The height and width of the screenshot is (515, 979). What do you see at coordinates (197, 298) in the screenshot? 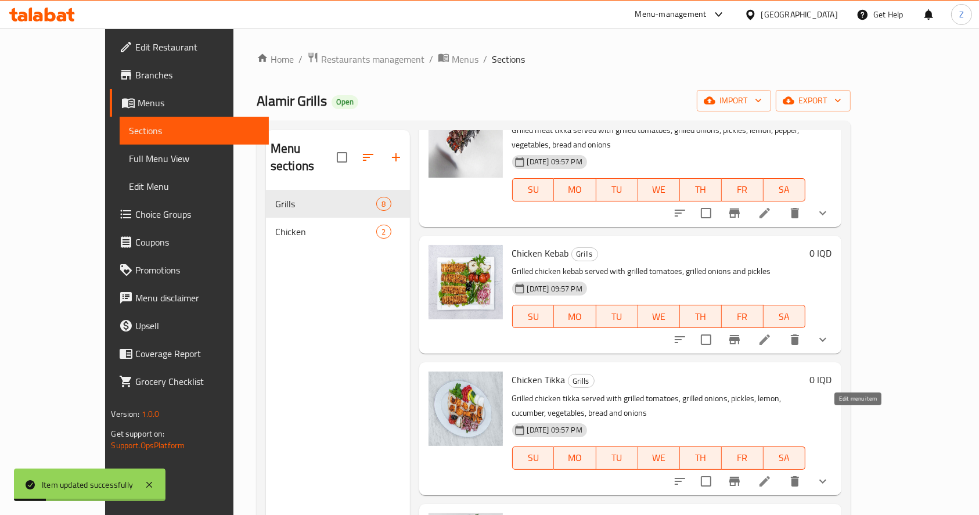
I see `span: Menu disclaimer` at bounding box center [197, 298].